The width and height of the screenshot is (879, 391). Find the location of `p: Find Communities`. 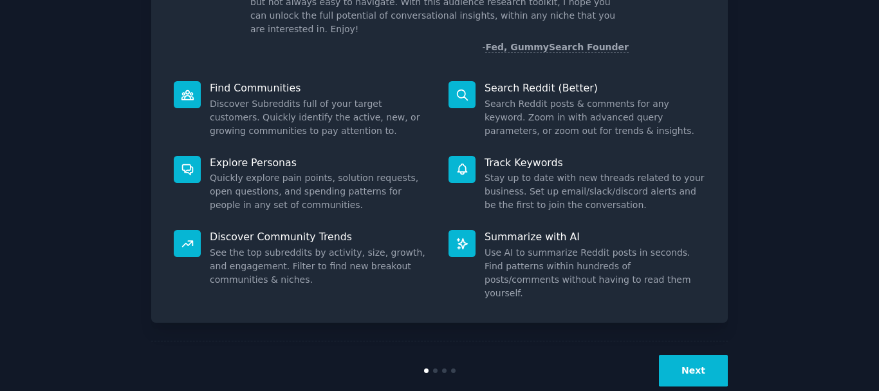

p: Find Communities is located at coordinates (320, 88).